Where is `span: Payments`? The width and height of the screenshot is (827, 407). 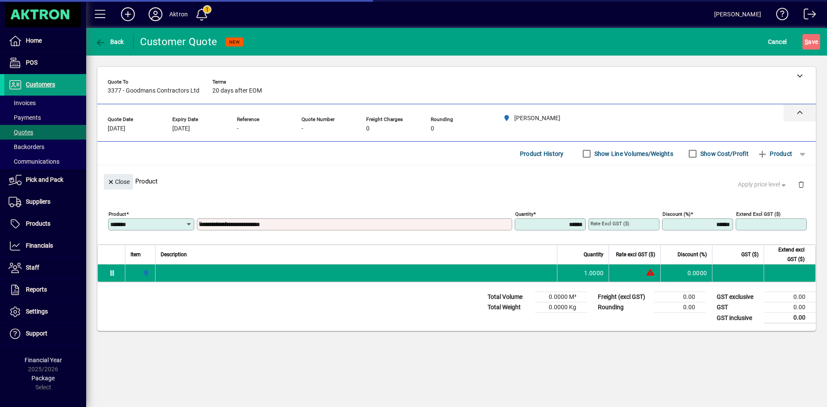 span: Payments is located at coordinates (25, 118).